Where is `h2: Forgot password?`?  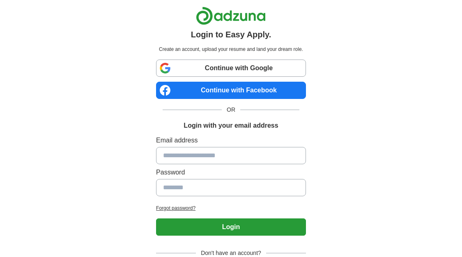
h2: Forgot password? is located at coordinates (231, 208).